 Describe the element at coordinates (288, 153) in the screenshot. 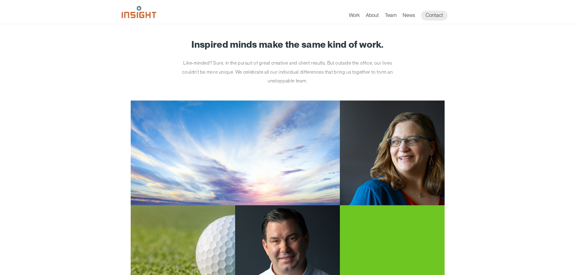

I see `a: Jill Smith` at that location.